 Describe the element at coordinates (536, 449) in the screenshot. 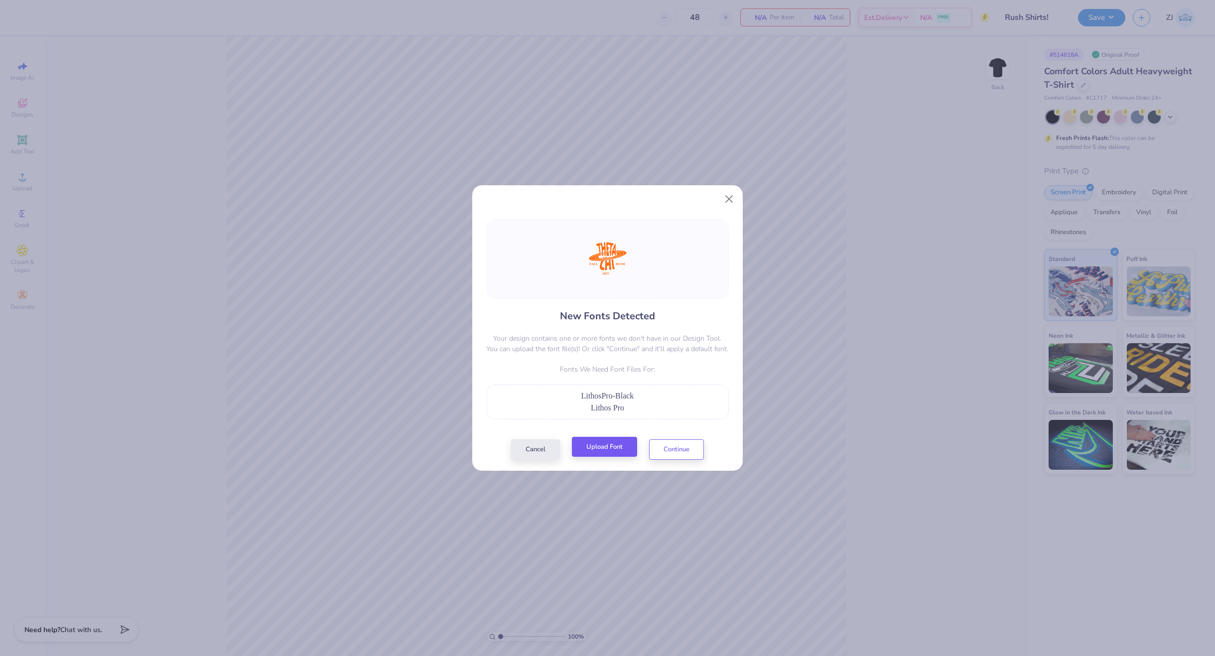

I see `button: Cancel` at that location.